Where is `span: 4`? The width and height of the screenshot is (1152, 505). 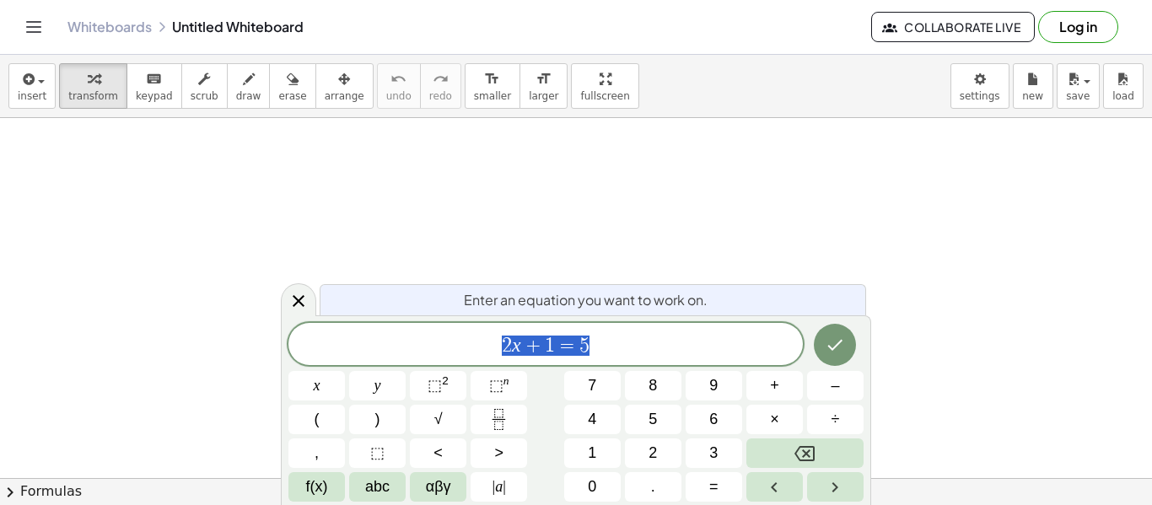 span: 4 is located at coordinates (592, 419).